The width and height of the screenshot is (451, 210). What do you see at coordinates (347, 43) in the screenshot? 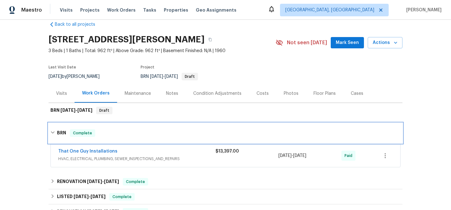
I see `span: Mark Seen` at bounding box center [347, 43].